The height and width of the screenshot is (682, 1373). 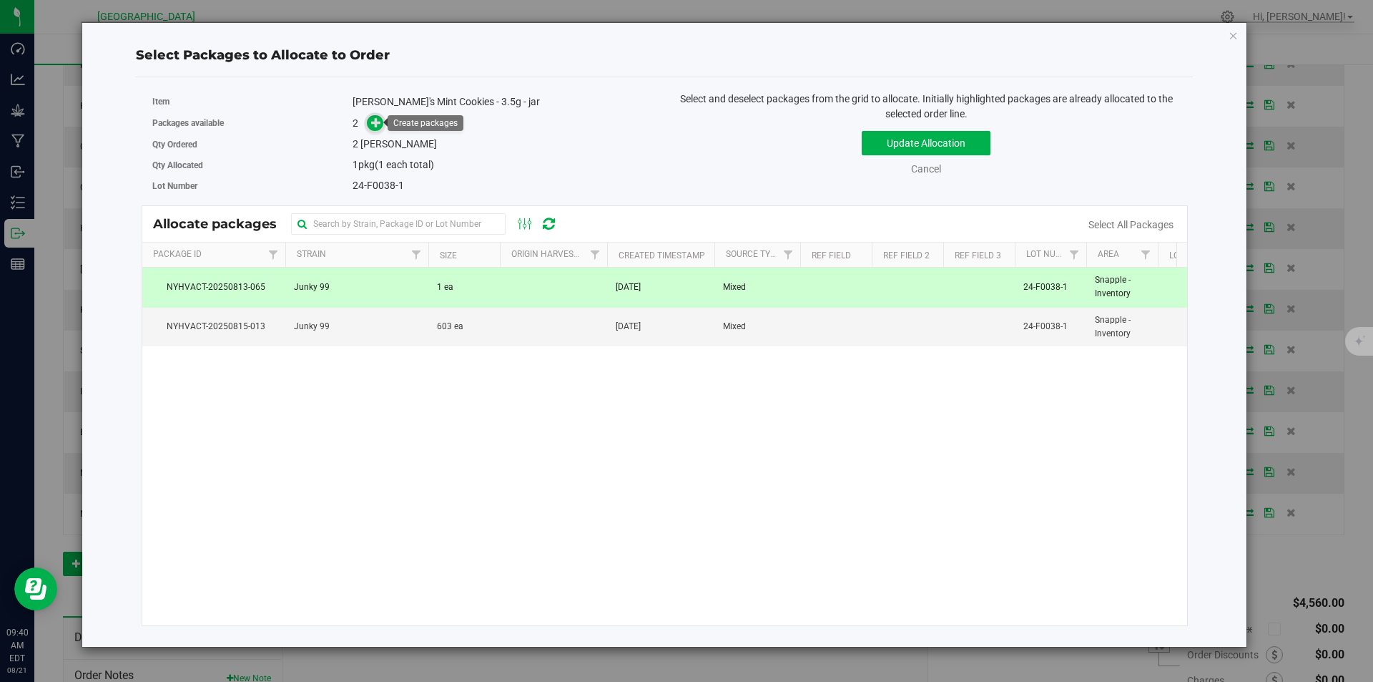 I want to click on span: Allocate packages, so click(x=222, y=224).